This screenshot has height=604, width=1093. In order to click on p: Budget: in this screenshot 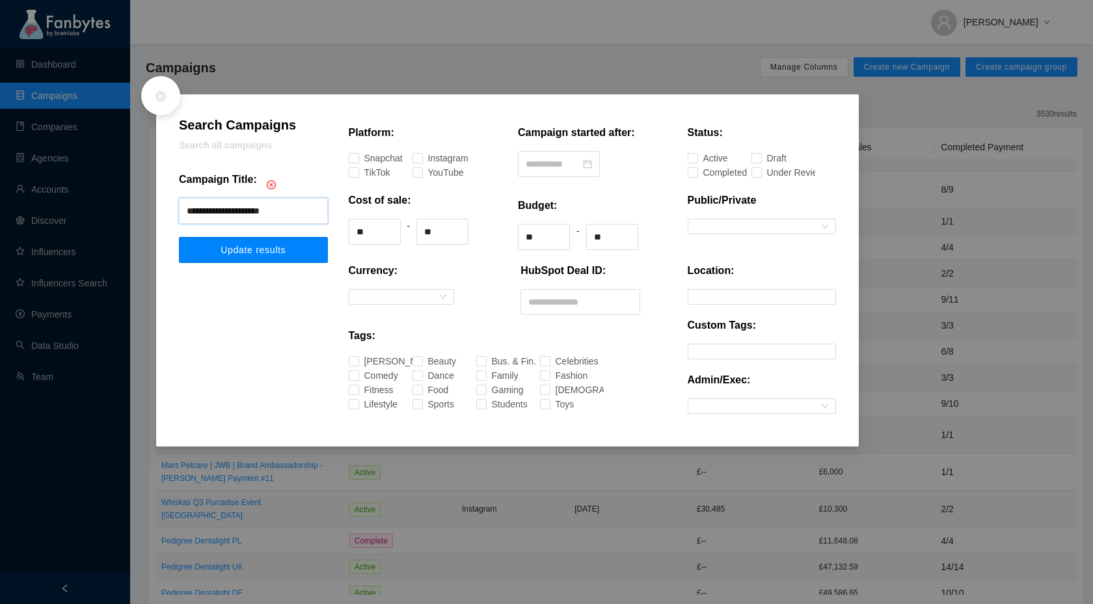, I will do `click(537, 206)`.